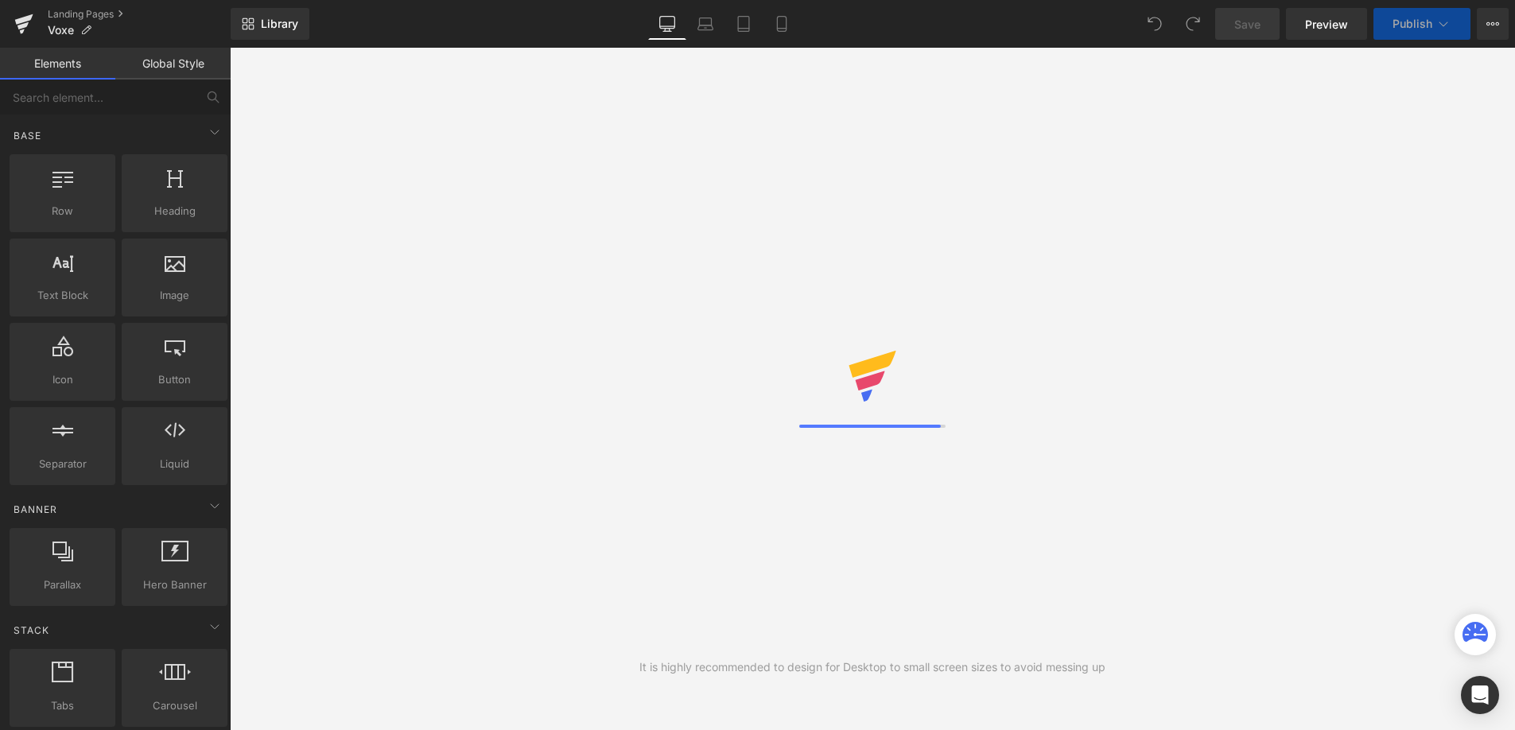  What do you see at coordinates (62, 584) in the screenshot?
I see `span: Parallax` at bounding box center [62, 584].